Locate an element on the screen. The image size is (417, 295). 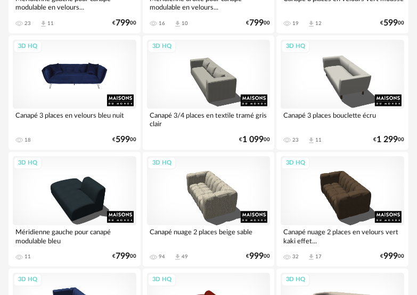
div: 12 is located at coordinates (318, 23).